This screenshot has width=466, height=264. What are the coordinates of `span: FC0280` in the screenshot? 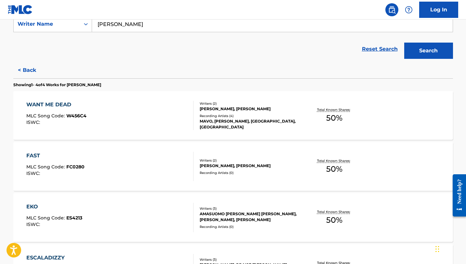 It's located at (75, 167).